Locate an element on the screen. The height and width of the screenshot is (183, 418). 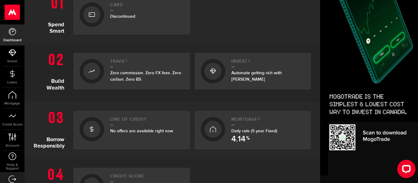
h2: Line of credit is located at coordinates (147, 121).